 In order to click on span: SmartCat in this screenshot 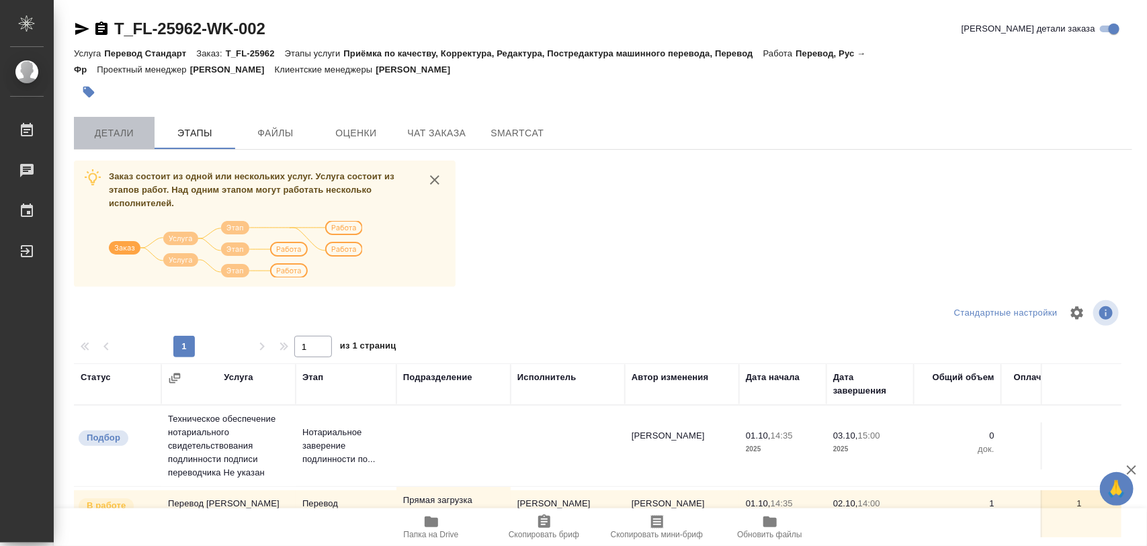, I will do `click(517, 133)`.